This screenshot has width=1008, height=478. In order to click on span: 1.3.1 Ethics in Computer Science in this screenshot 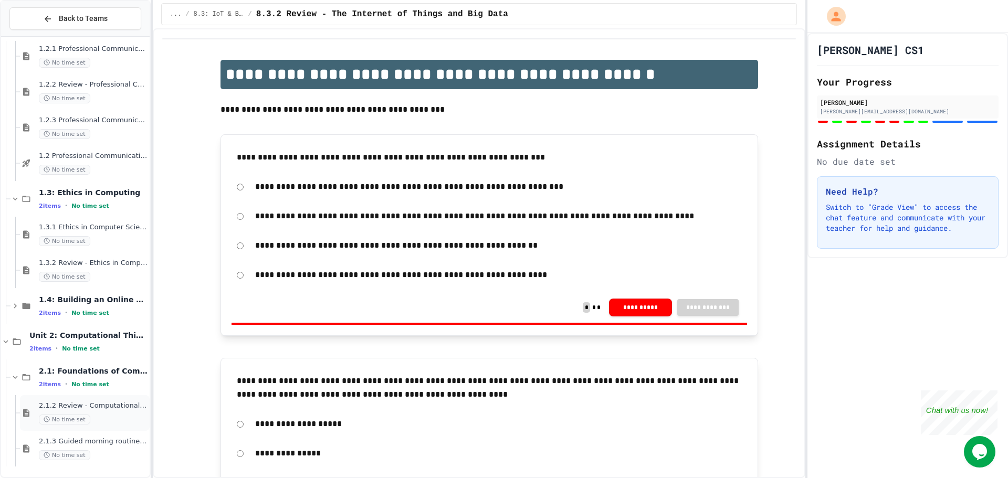, I will do `click(93, 227)`.